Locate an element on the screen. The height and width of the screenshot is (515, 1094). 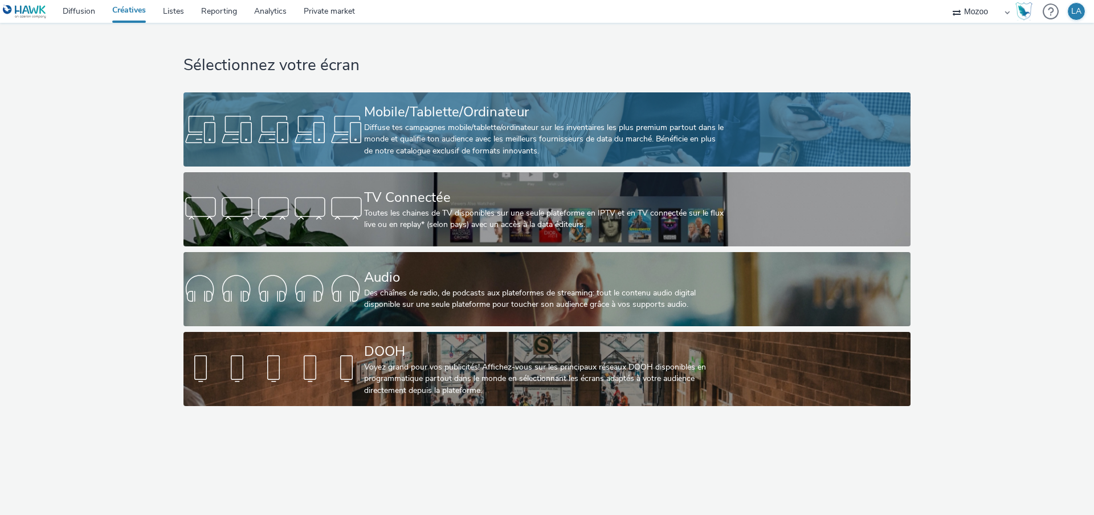
div: Audio is located at coordinates (545, 277).